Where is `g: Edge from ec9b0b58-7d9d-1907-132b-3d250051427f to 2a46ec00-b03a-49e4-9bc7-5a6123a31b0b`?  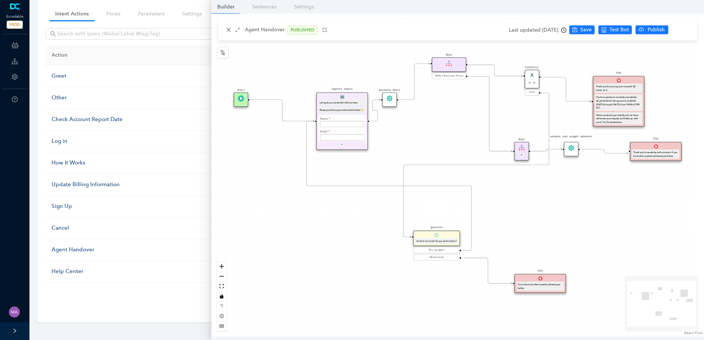 g: Edge from ec9b0b58-7d9d-1907-132b-3d250051427f to 2a46ec00-b03a-49e4-9bc7-5a6123a31b0b is located at coordinates (414, 82).